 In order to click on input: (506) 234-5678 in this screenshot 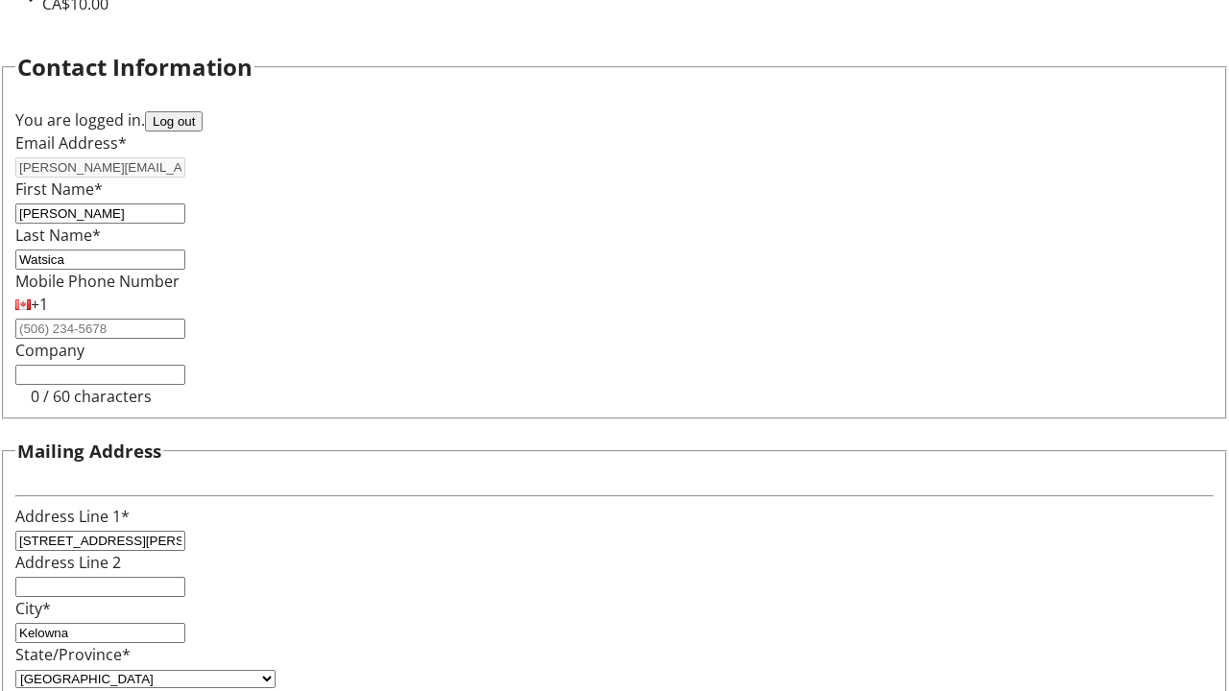, I will do `click(100, 328)`.